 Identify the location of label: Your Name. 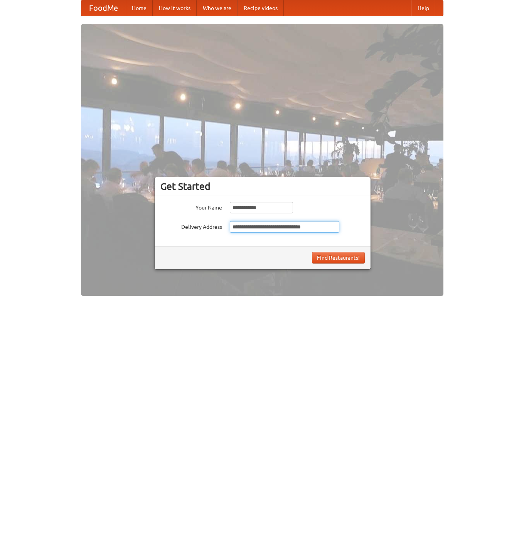
(191, 206).